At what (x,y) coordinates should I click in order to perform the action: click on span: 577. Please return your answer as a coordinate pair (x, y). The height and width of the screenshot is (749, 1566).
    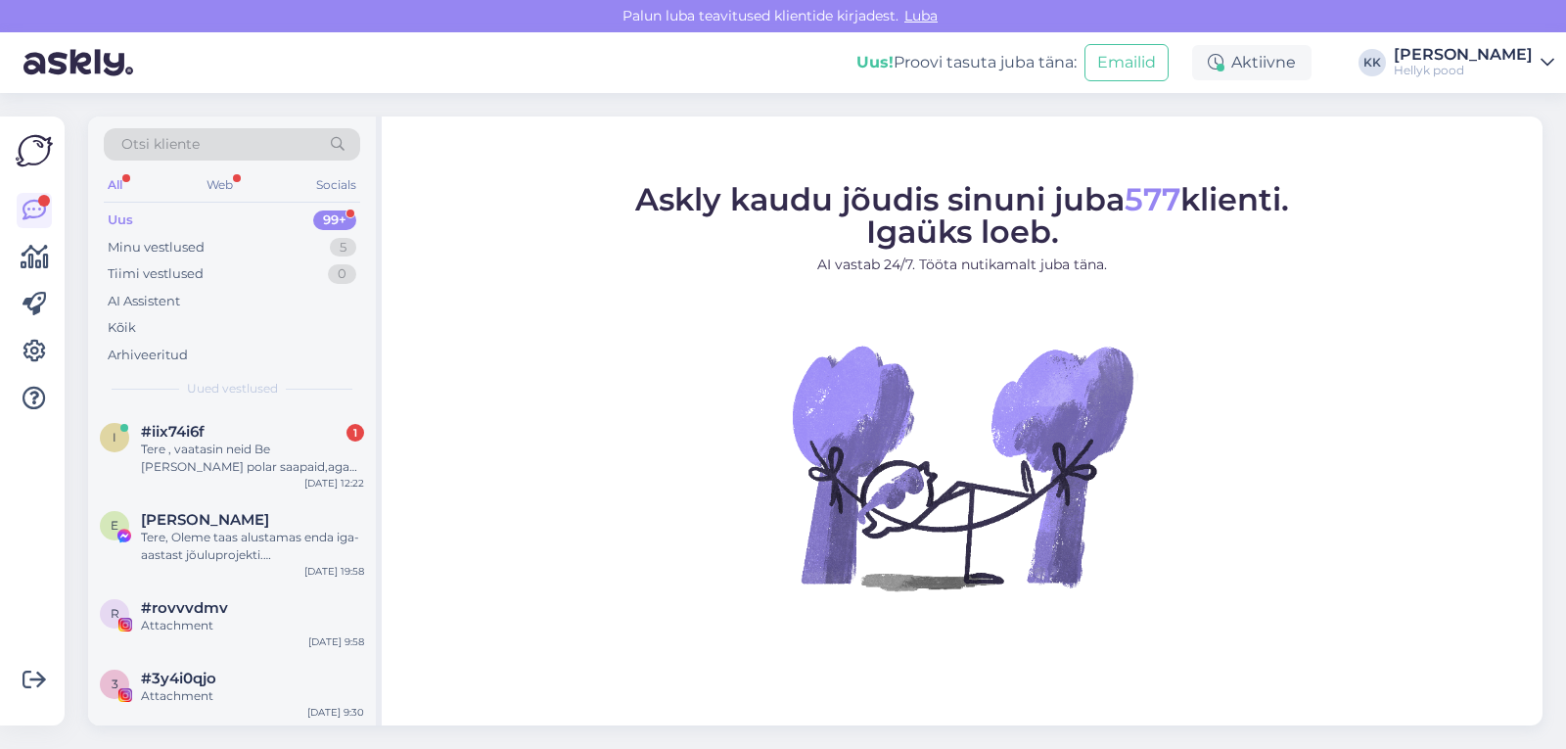
    Looking at the image, I should click on (1152, 199).